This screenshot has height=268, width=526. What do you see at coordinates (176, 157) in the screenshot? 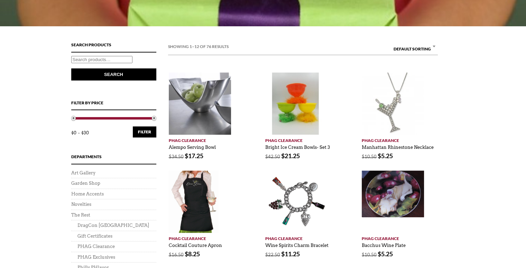
I see `bdi: 34.50` at bounding box center [176, 157].